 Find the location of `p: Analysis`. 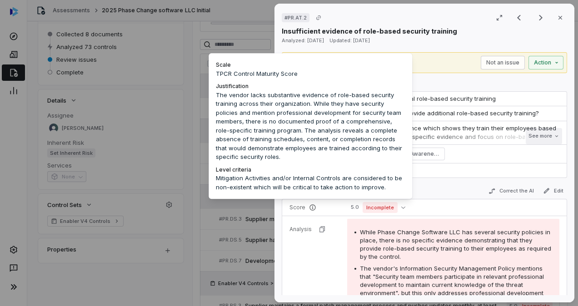

p: Analysis is located at coordinates (300, 230).